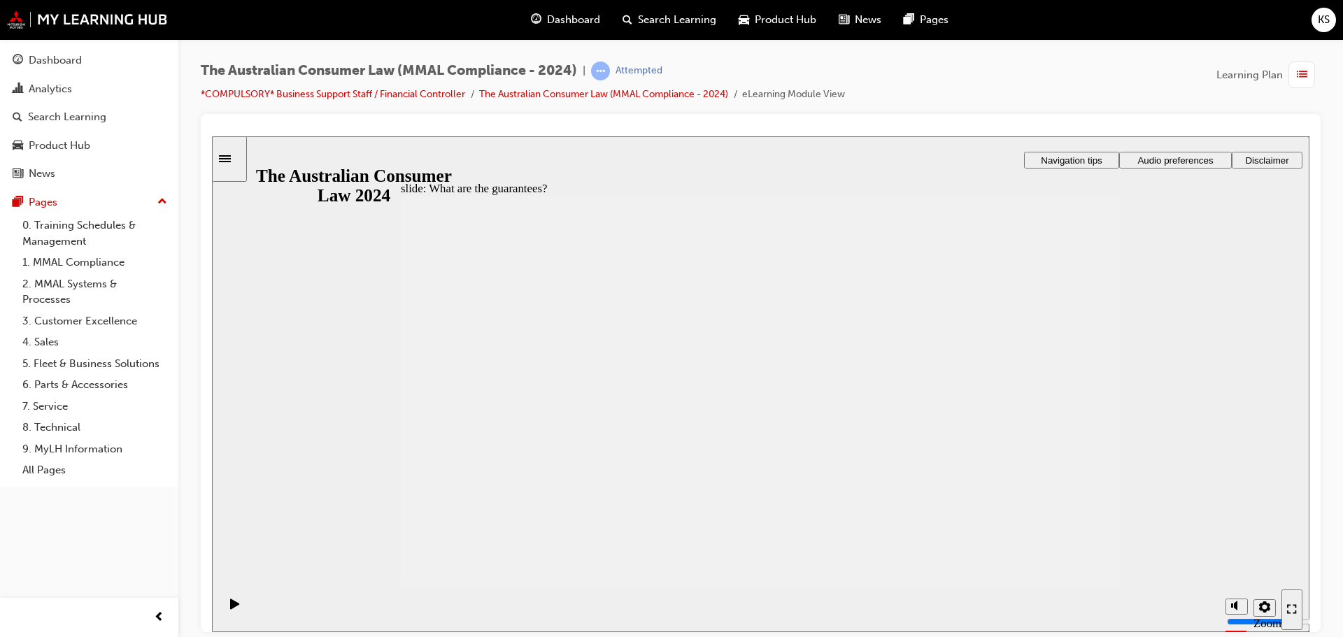 The width and height of the screenshot is (1343, 637). Describe the element at coordinates (94, 406) in the screenshot. I see `a: 7. Service` at that location.